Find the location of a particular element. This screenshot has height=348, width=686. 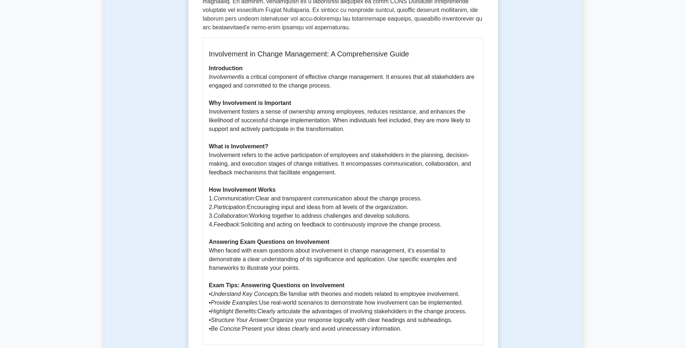

i: Understand Key Concepts: is located at coordinates (245, 293).